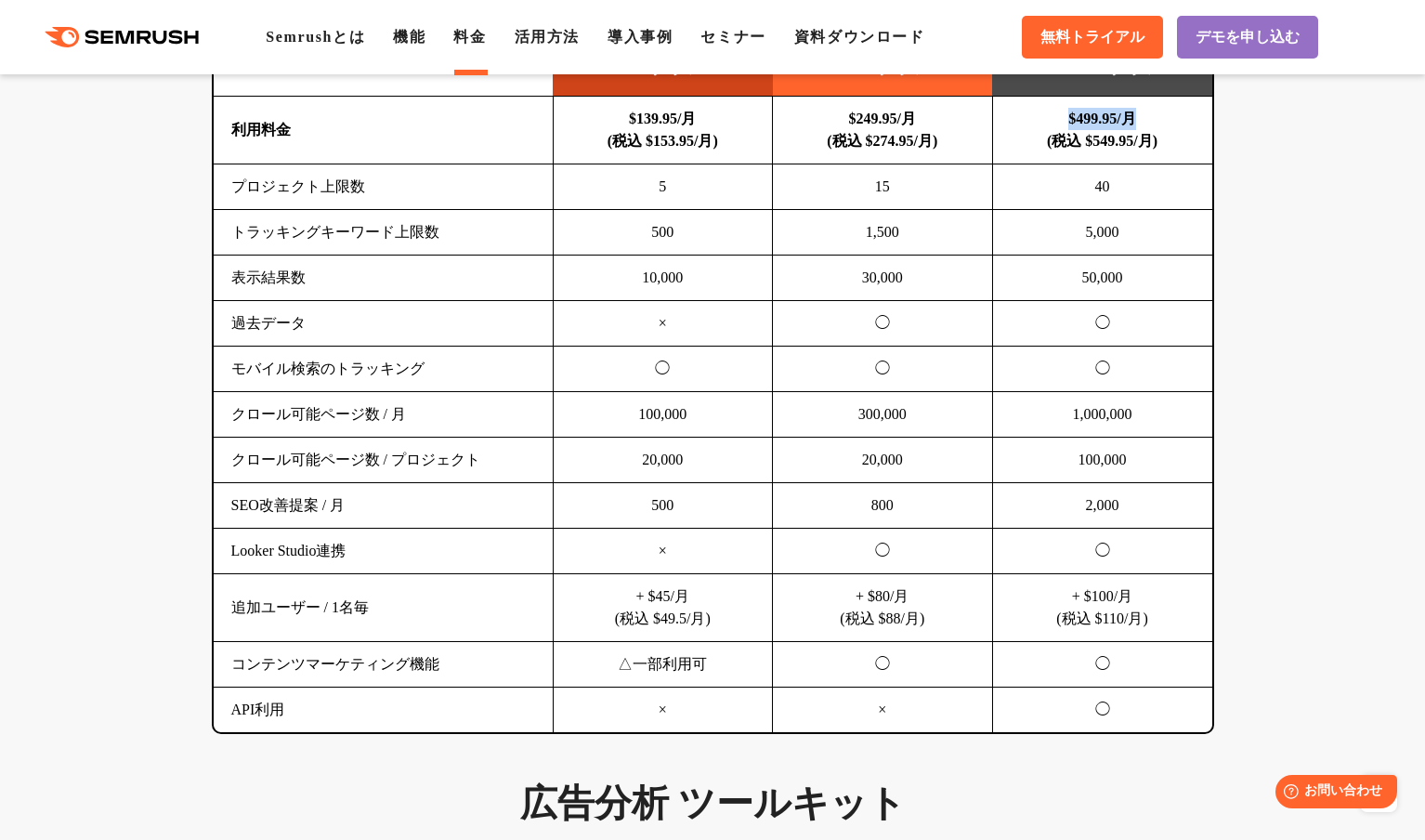 Image resolution: width=1425 pixels, height=840 pixels. What do you see at coordinates (882, 414) in the screenshot?
I see `td: 300,000` at bounding box center [882, 414].